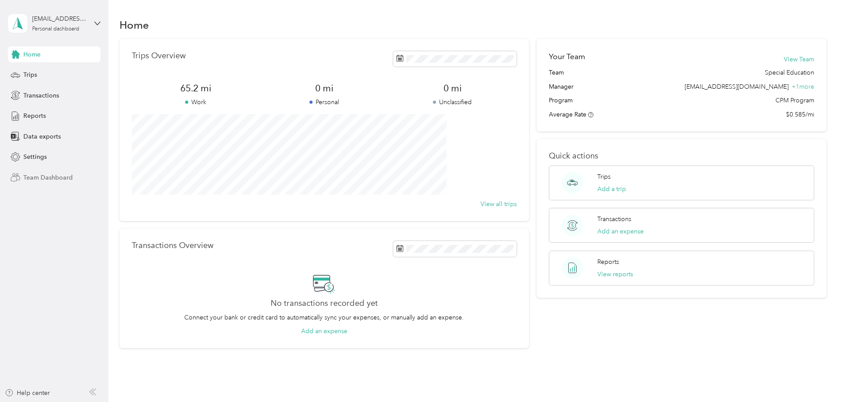 The width and height of the screenshot is (842, 402). What do you see at coordinates (172, 245) in the screenshot?
I see `p: Transactions Overview` at bounding box center [172, 245].